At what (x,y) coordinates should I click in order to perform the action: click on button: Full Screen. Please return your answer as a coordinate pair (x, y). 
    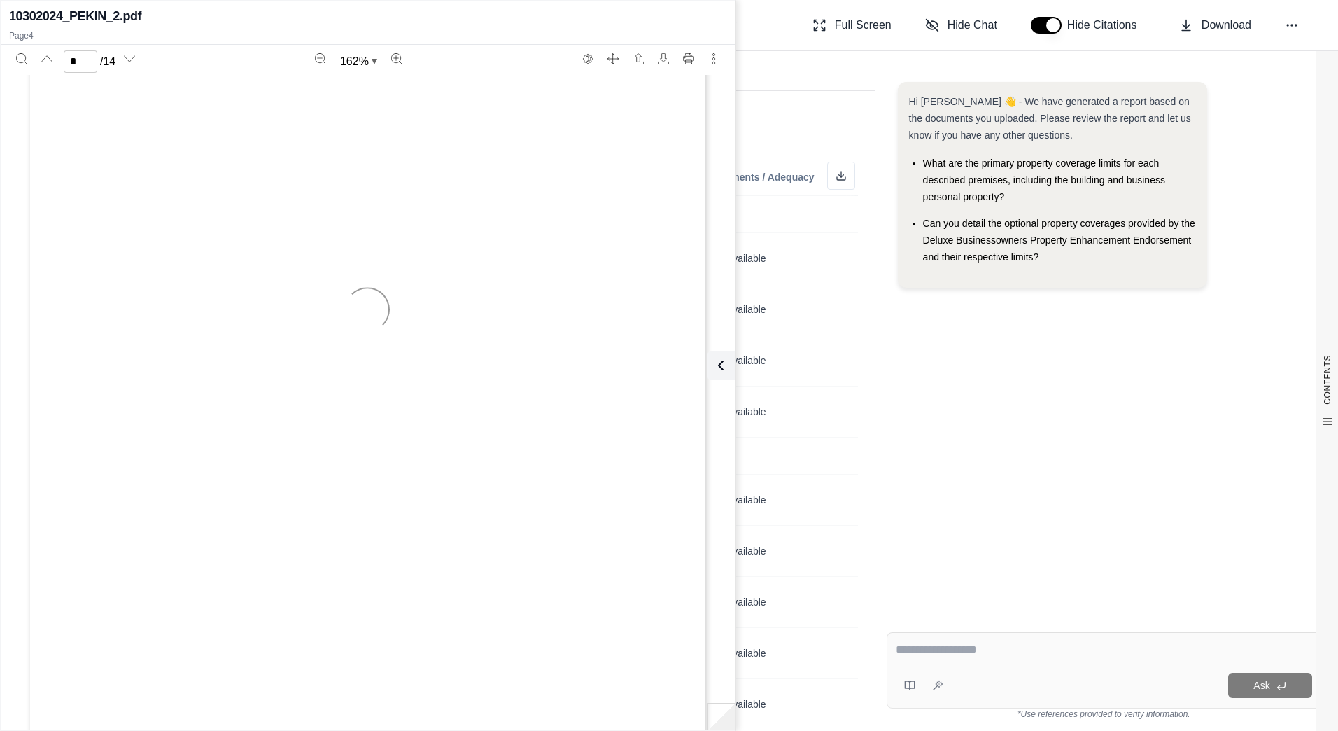
    Looking at the image, I should click on (852, 25).